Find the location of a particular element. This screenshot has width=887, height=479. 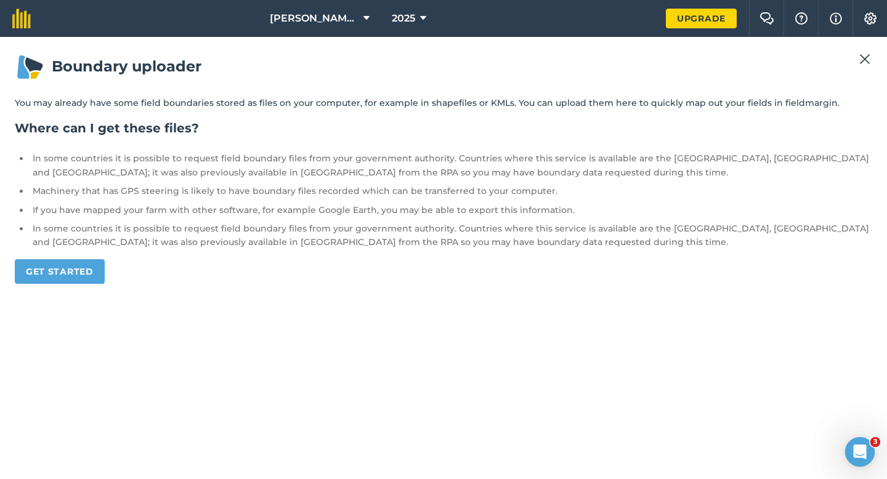

span: 3 is located at coordinates (876, 442).